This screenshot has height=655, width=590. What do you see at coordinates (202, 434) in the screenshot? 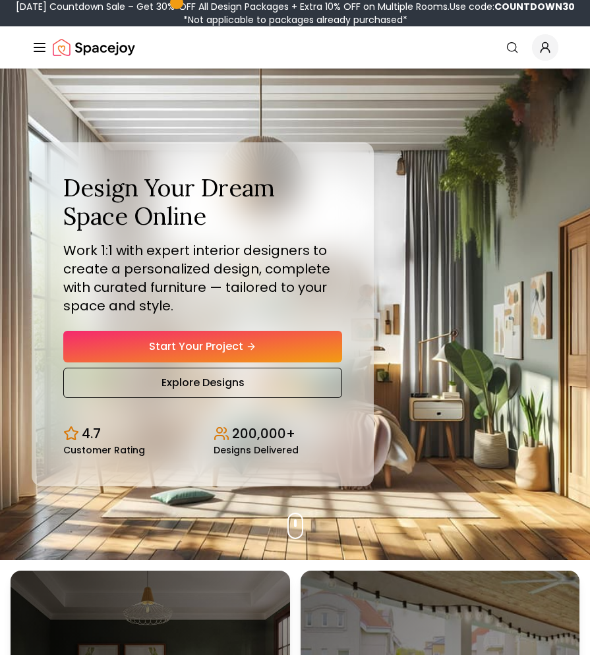
I see `div: Design stats` at bounding box center [202, 434].